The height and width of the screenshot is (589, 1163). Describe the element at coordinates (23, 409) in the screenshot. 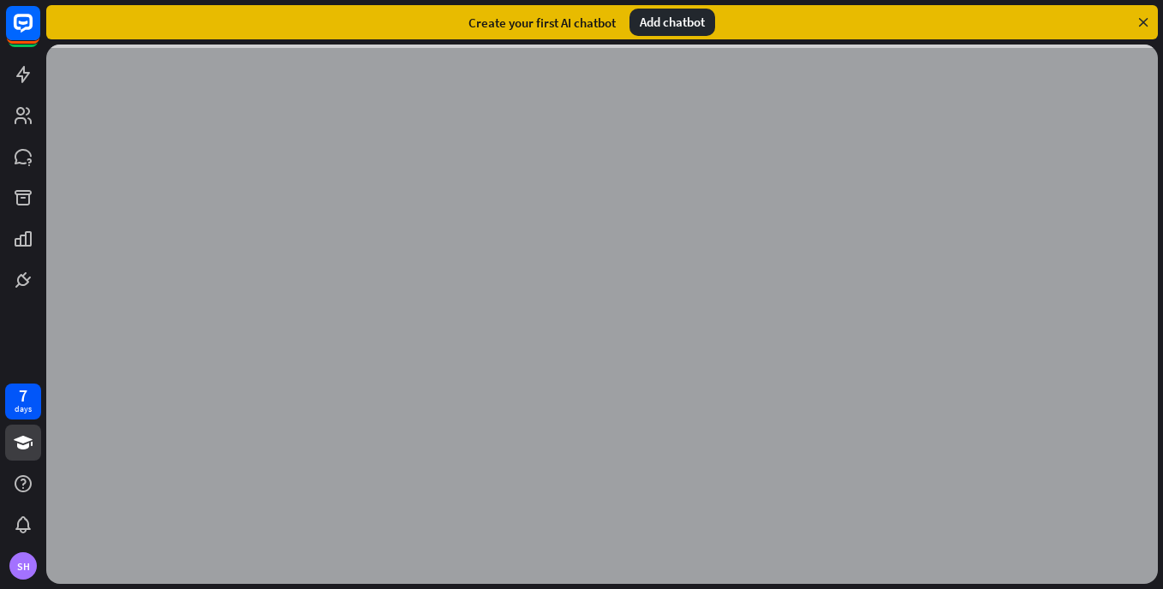

I see `div: days` at that location.